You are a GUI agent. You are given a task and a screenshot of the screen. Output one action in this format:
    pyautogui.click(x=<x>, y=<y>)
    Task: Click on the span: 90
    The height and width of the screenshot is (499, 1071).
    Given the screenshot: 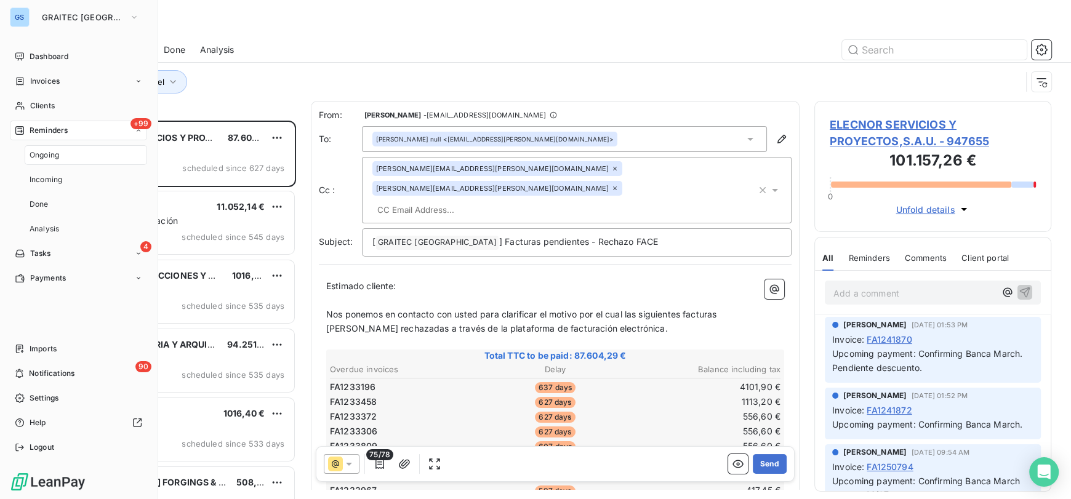 What is the action you would take?
    pyautogui.click(x=143, y=367)
    